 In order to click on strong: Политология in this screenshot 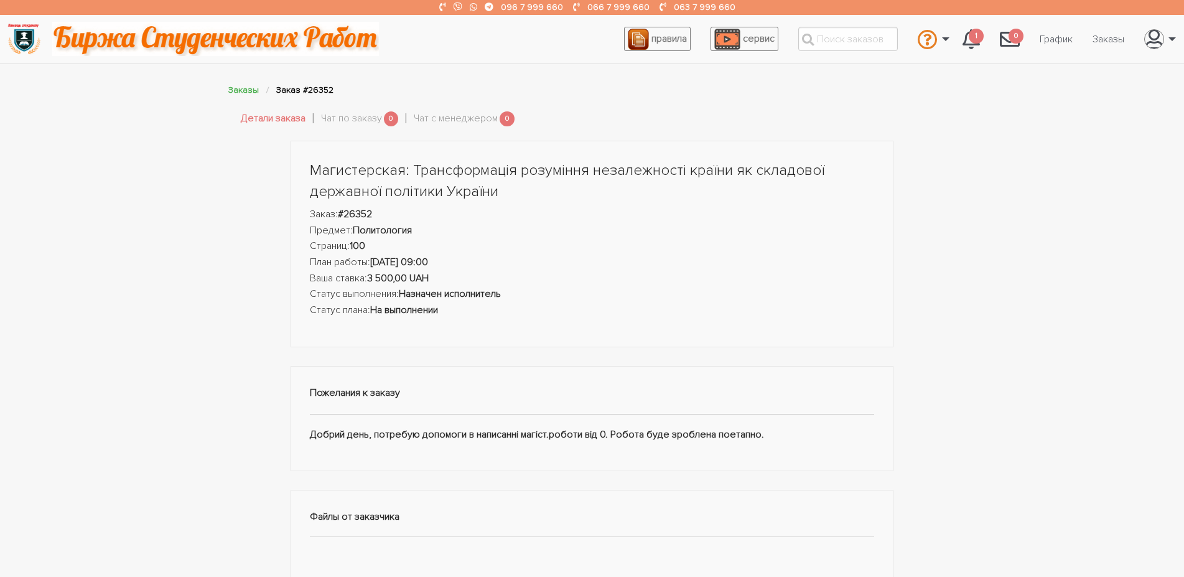, I will do `click(382, 230)`.